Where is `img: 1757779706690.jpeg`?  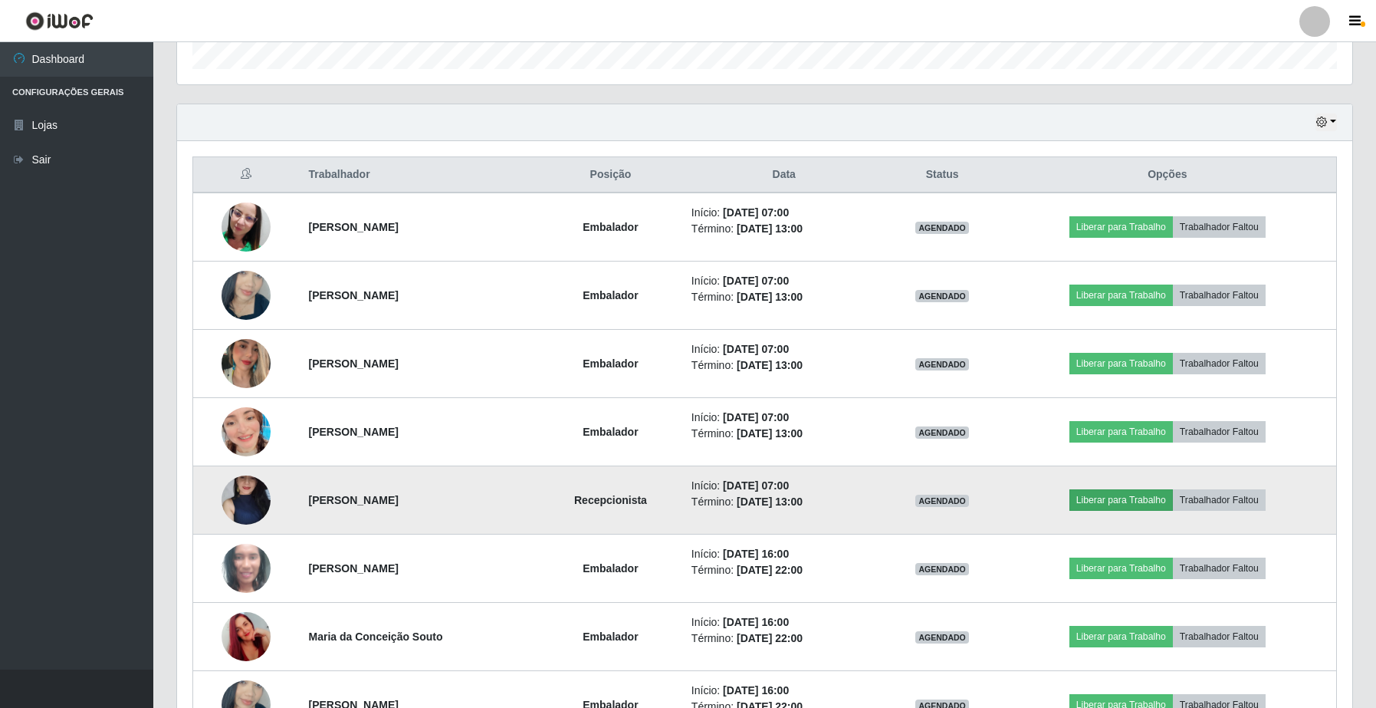
img: 1757779706690.jpeg is located at coordinates (246, 432).